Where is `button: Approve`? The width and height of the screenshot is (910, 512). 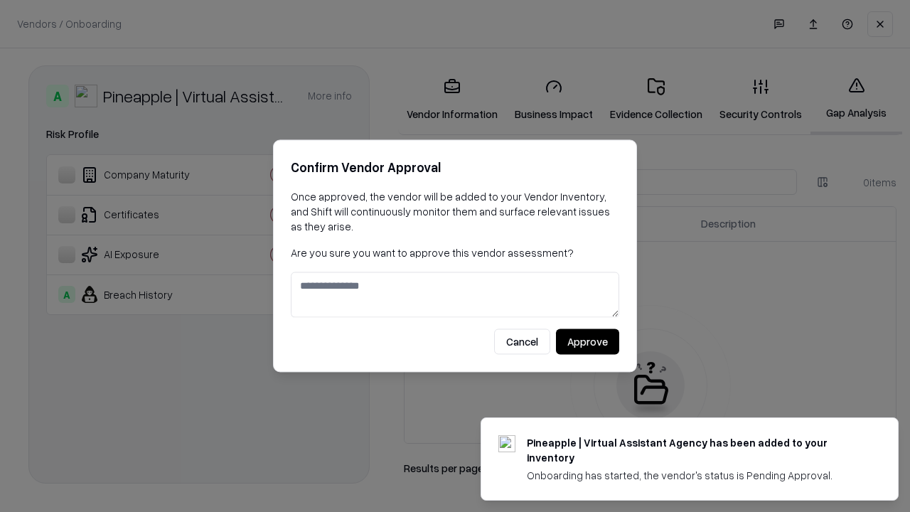
button: Approve is located at coordinates (587, 342).